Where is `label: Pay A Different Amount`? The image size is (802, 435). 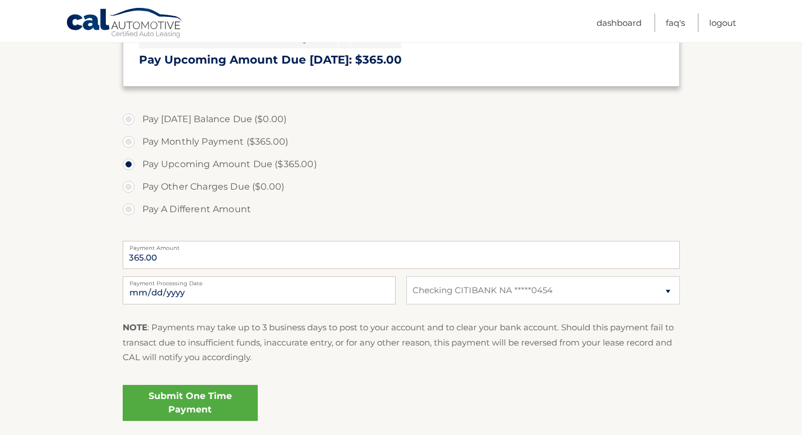 label: Pay A Different Amount is located at coordinates (401, 209).